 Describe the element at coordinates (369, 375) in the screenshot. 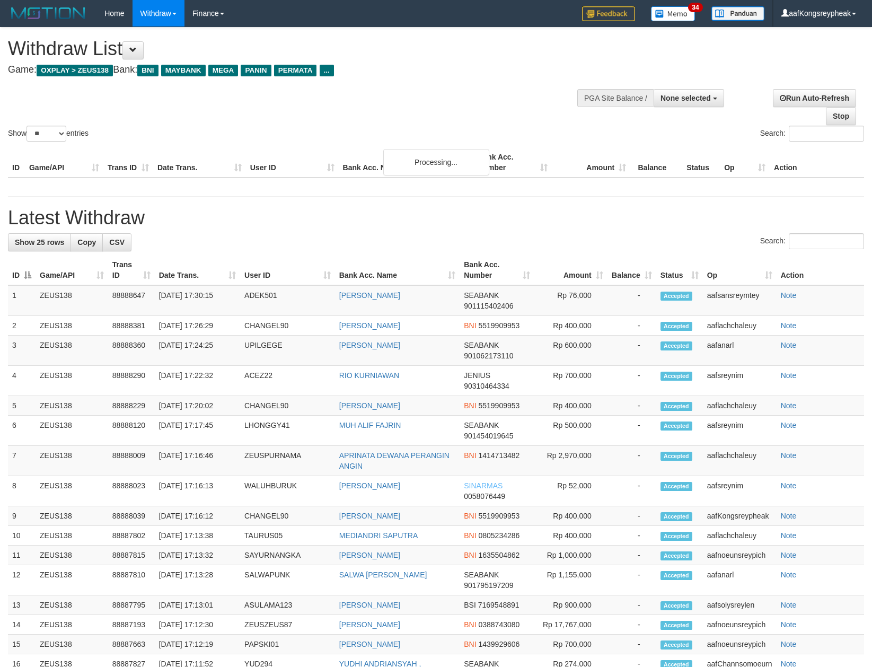

I see `a: RIO KURNIAWAN` at that location.